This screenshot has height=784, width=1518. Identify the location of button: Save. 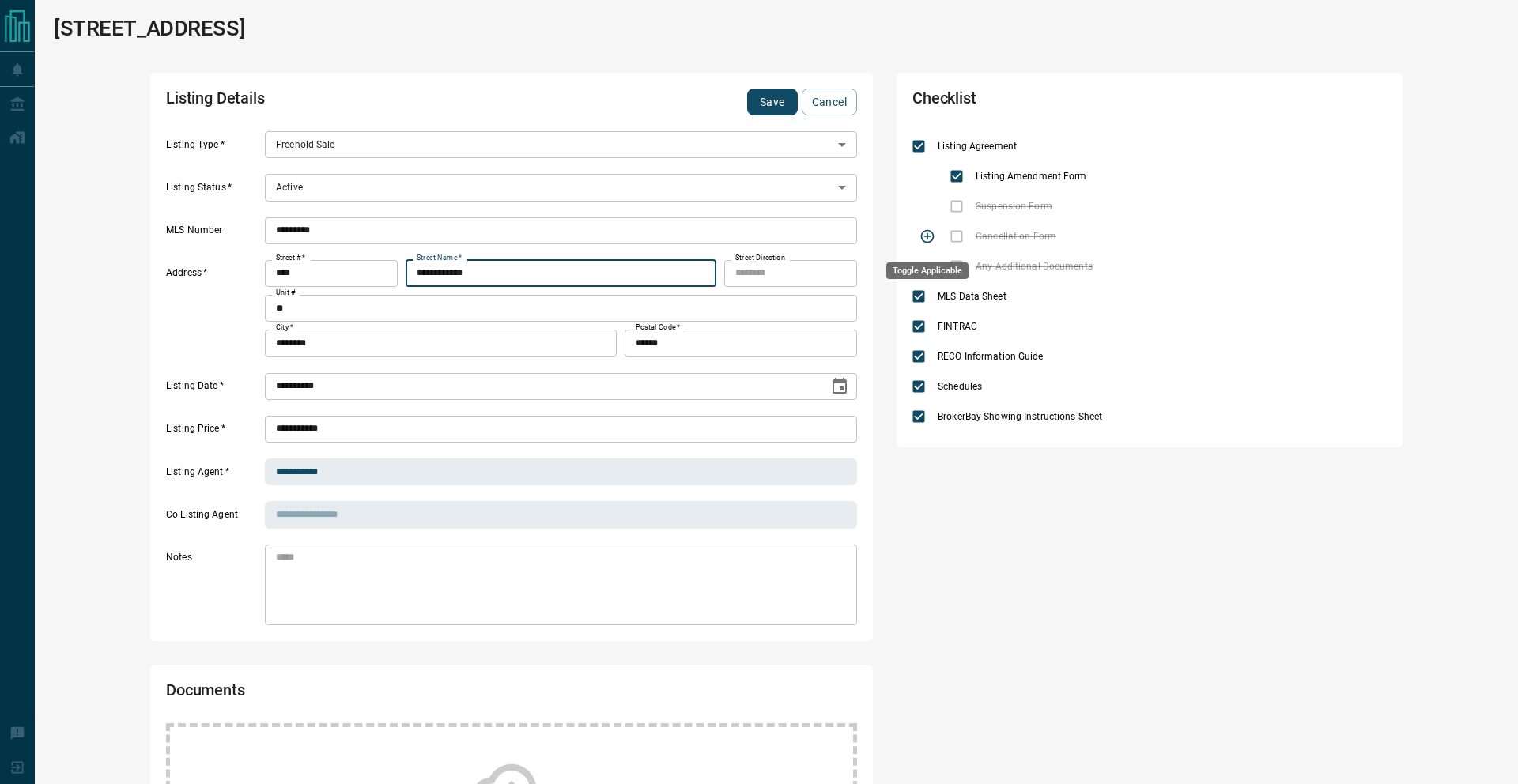
(772, 101).